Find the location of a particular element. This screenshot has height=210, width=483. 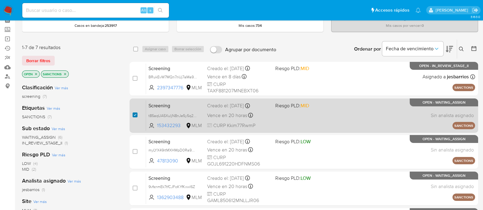

span: 3.163.0 is located at coordinates (475, 17).